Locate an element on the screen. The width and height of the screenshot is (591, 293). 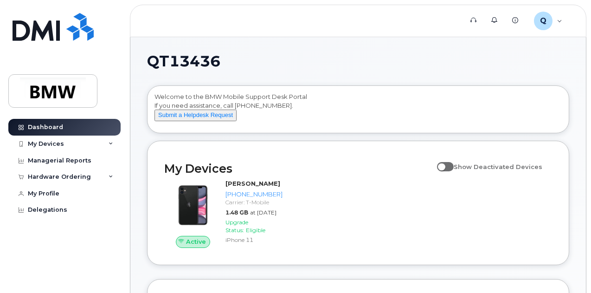
input: Show Deactivated Devices is located at coordinates (441, 161).